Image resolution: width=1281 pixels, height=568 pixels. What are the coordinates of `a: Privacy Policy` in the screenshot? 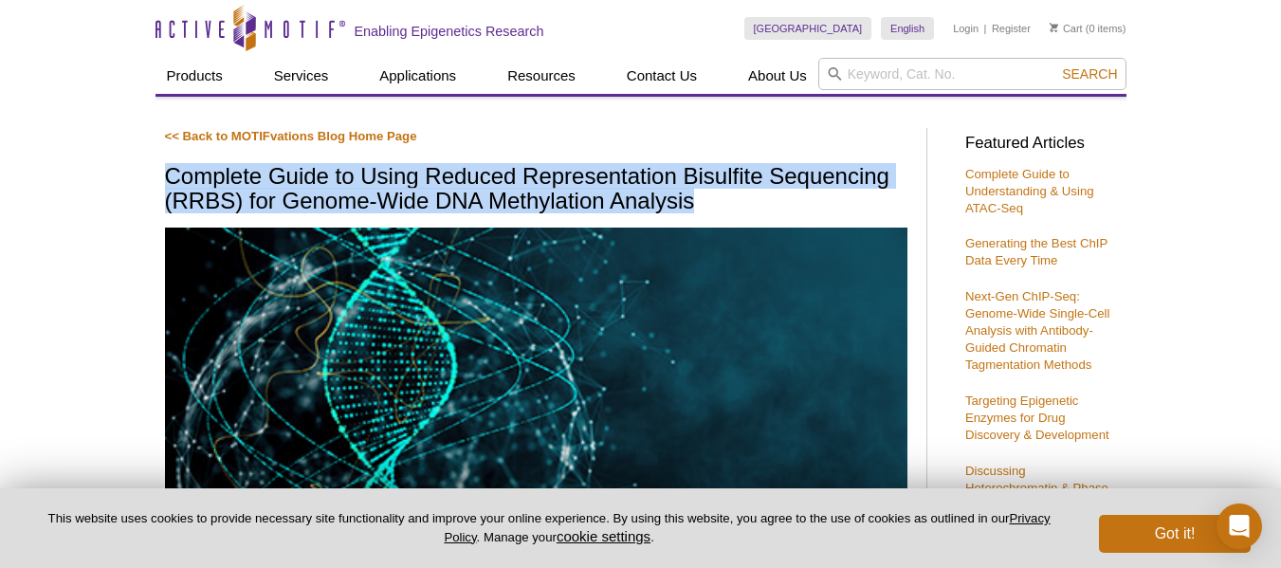 It's located at (746, 527).